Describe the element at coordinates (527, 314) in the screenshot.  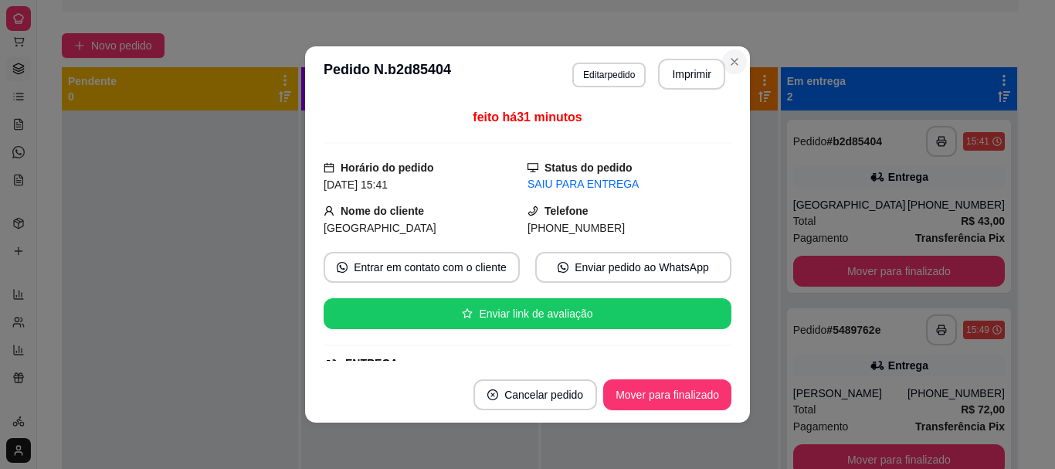
I see `button: starEnviar link de avaliação` at that location.